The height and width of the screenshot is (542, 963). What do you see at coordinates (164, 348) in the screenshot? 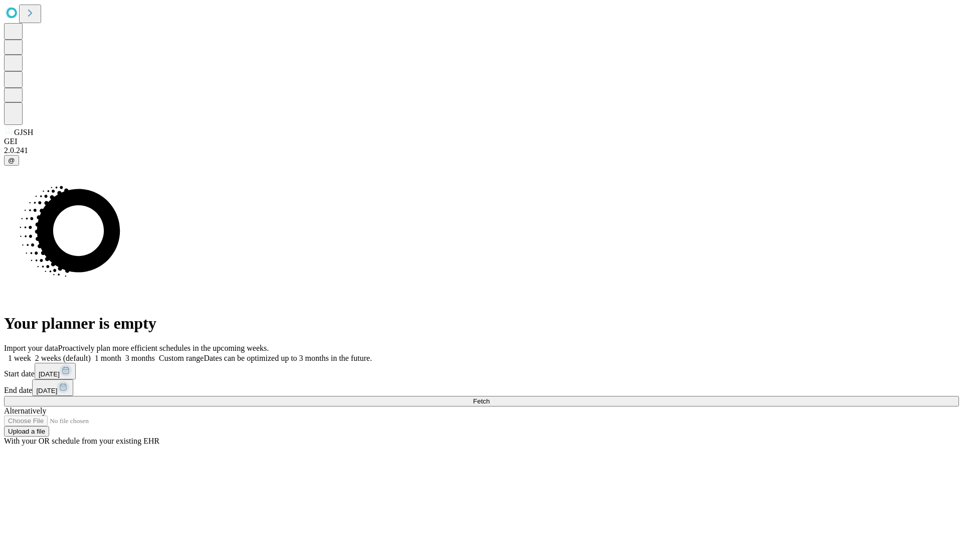
I see `span: Proactively plan more efficient schedules in the upcoming weeks.` at bounding box center [164, 348].